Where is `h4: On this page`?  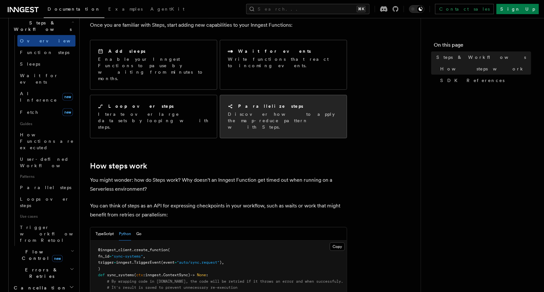 h4: On this page is located at coordinates (482, 46).